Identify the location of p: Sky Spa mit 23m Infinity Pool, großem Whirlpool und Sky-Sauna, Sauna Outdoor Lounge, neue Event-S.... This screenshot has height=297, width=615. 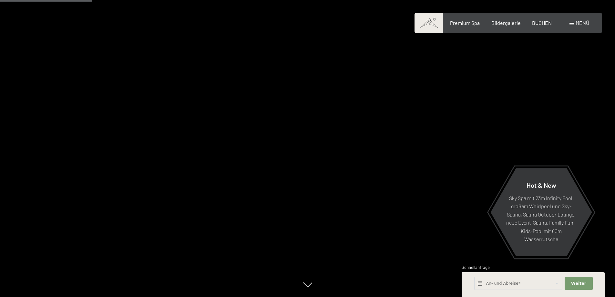
(541, 218).